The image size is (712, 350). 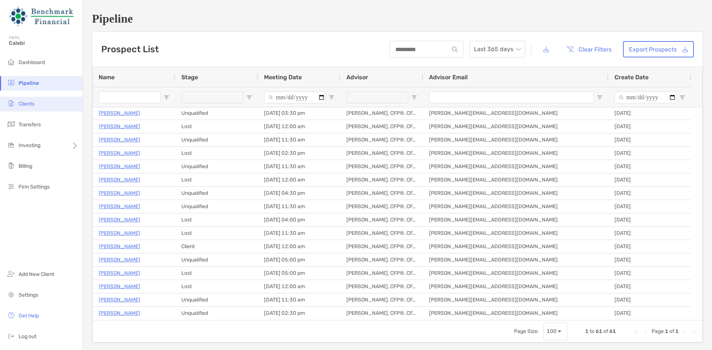 What do you see at coordinates (599, 331) in the screenshot?
I see `span: 61` at bounding box center [599, 331].